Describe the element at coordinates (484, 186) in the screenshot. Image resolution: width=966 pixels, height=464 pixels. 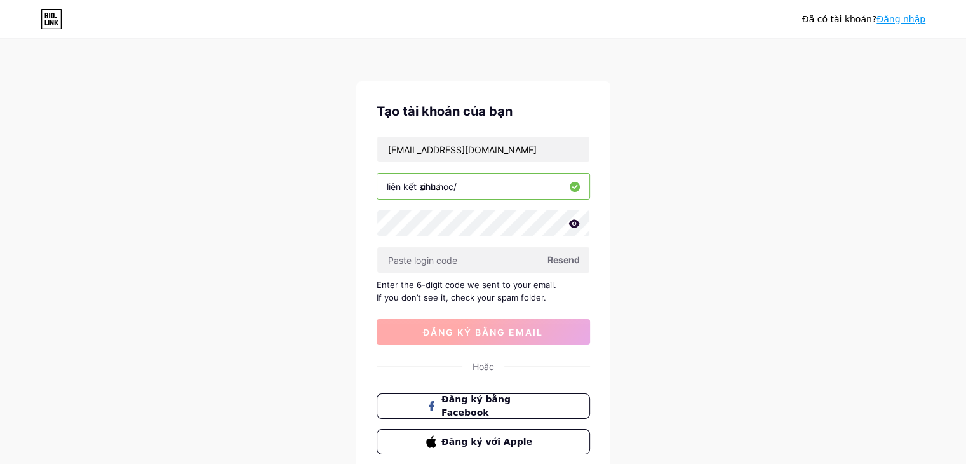
I see `input: tên người dùng` at that location.